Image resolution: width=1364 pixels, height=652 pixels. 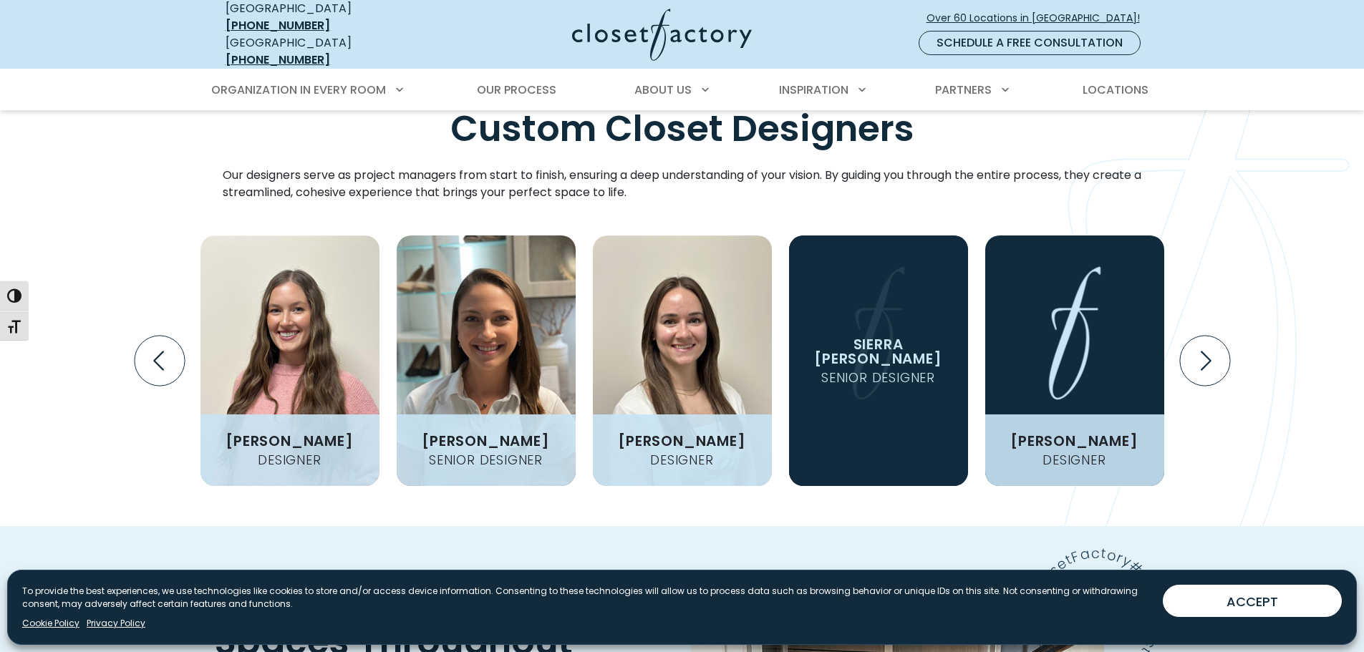 What do you see at coordinates (51, 623) in the screenshot?
I see `a: Cookie Policy` at bounding box center [51, 623].